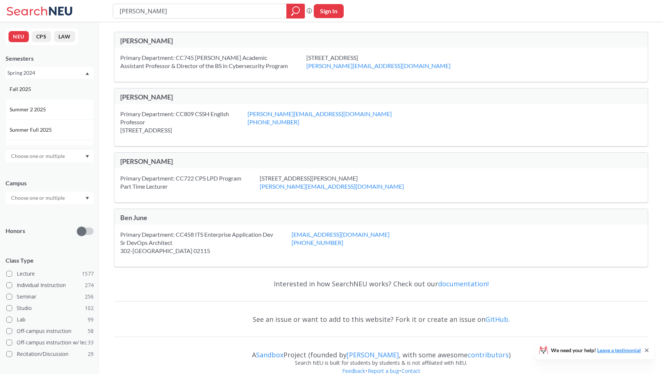 The width and height of the screenshot is (663, 374). What do you see at coordinates (64, 37) in the screenshot?
I see `button: LAW` at bounding box center [64, 37].